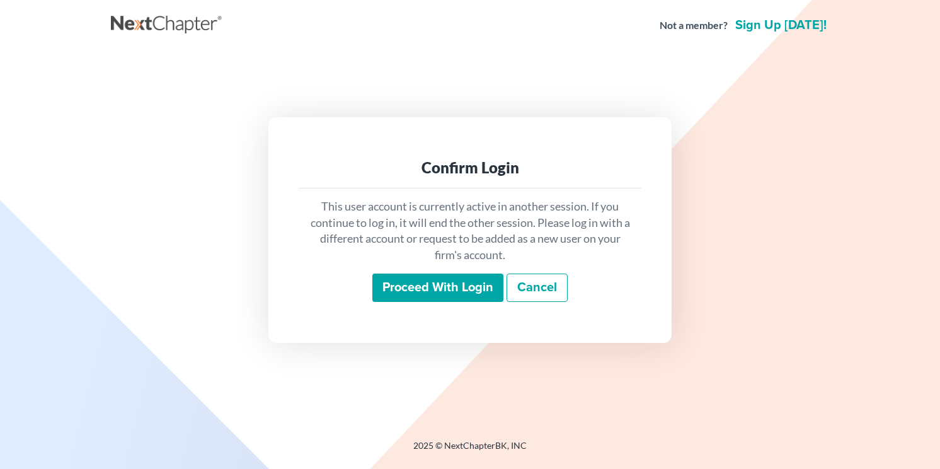 This screenshot has width=940, height=469. What do you see at coordinates (694, 25) in the screenshot?
I see `strong: Not a member?` at bounding box center [694, 25].